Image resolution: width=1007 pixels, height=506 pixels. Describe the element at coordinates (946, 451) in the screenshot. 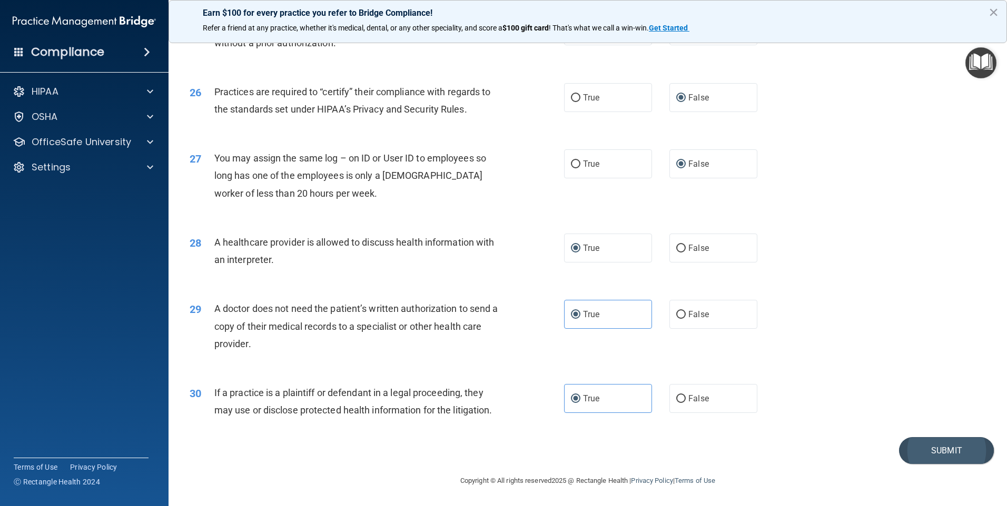

I see `button: Submit` at that location.